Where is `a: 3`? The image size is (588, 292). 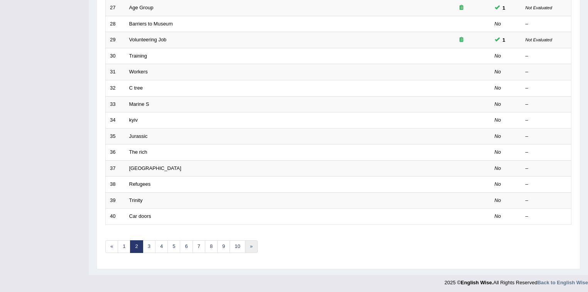 a: 3 is located at coordinates (149, 246).